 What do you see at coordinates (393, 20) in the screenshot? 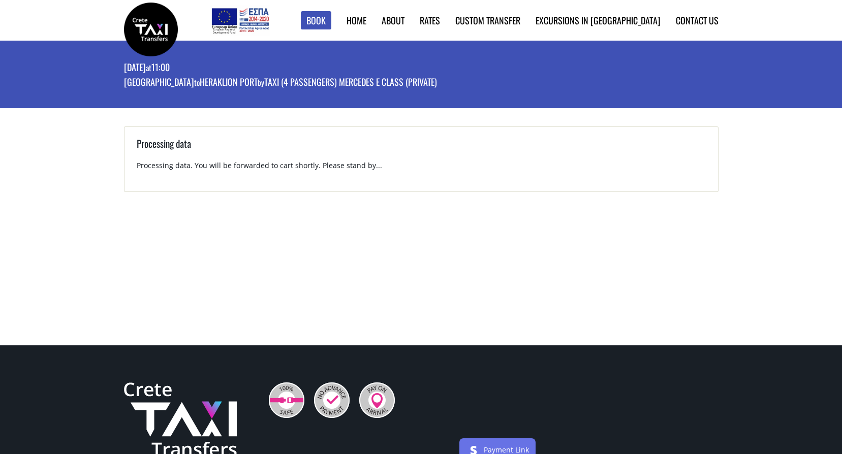
I see `a: About` at bounding box center [393, 20].